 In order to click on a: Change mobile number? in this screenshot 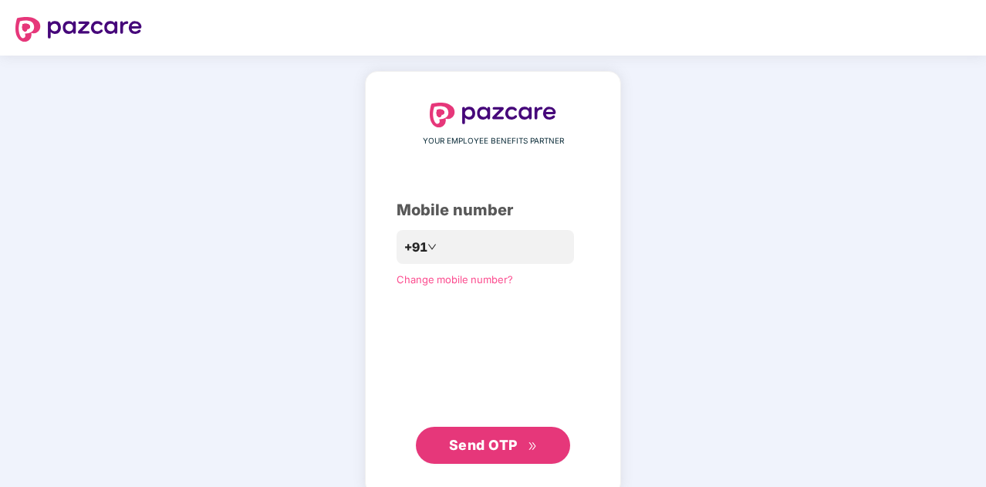, I will do `click(454, 279)`.